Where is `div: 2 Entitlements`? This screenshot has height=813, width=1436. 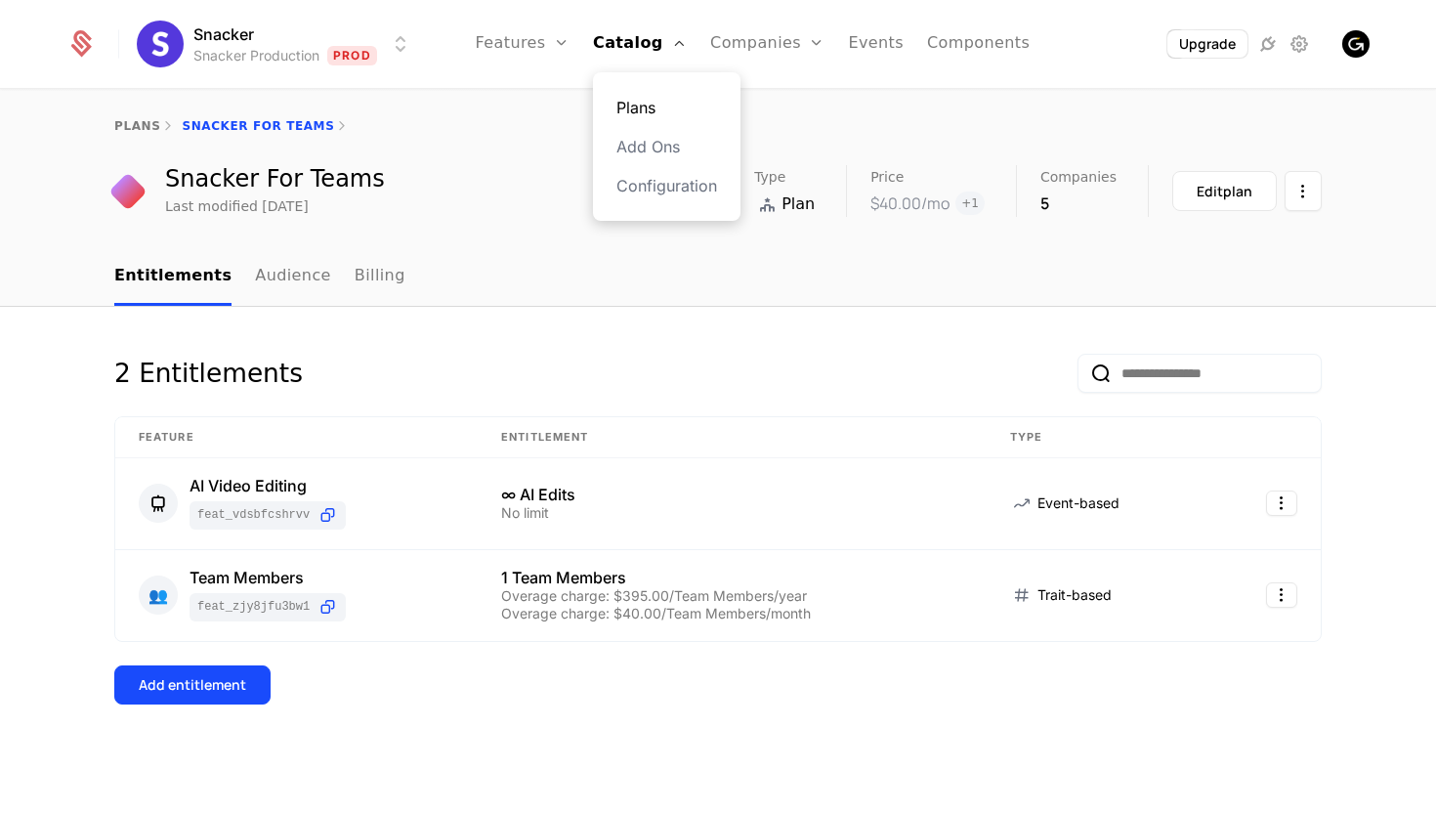
div: 2 Entitlements is located at coordinates (208, 373).